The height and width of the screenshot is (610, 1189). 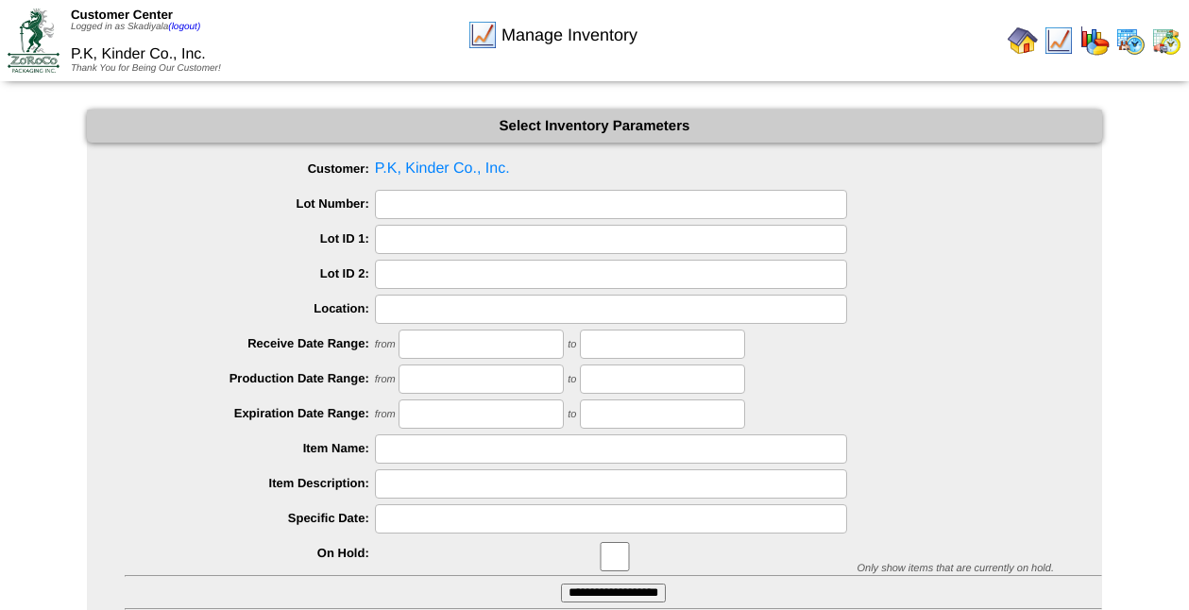 What do you see at coordinates (249, 238) in the screenshot?
I see `label: Lot ID 1:` at bounding box center [249, 238].